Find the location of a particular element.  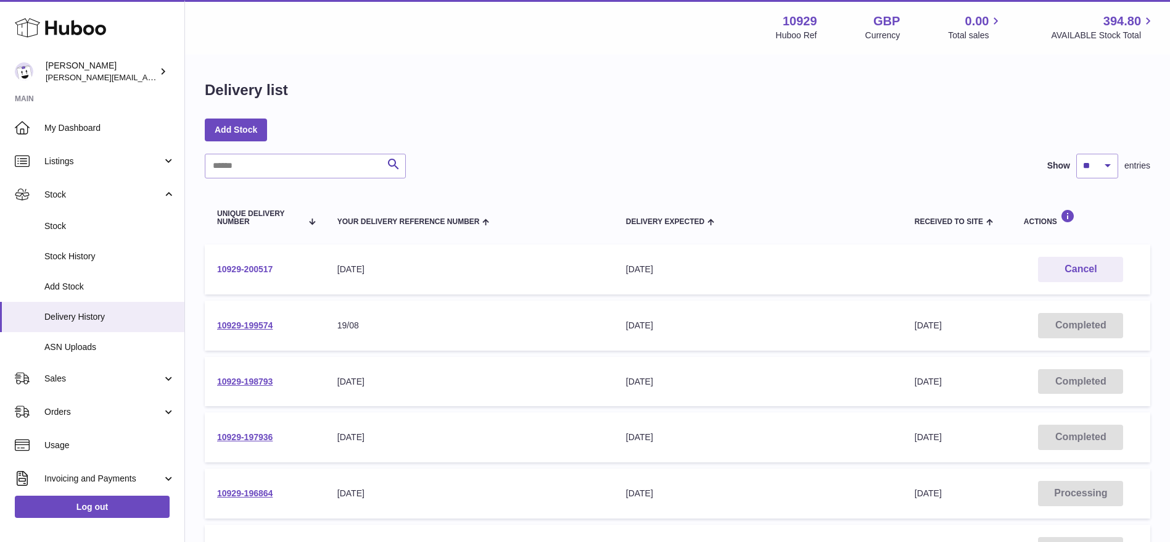

strong: GBP is located at coordinates (886, 21).